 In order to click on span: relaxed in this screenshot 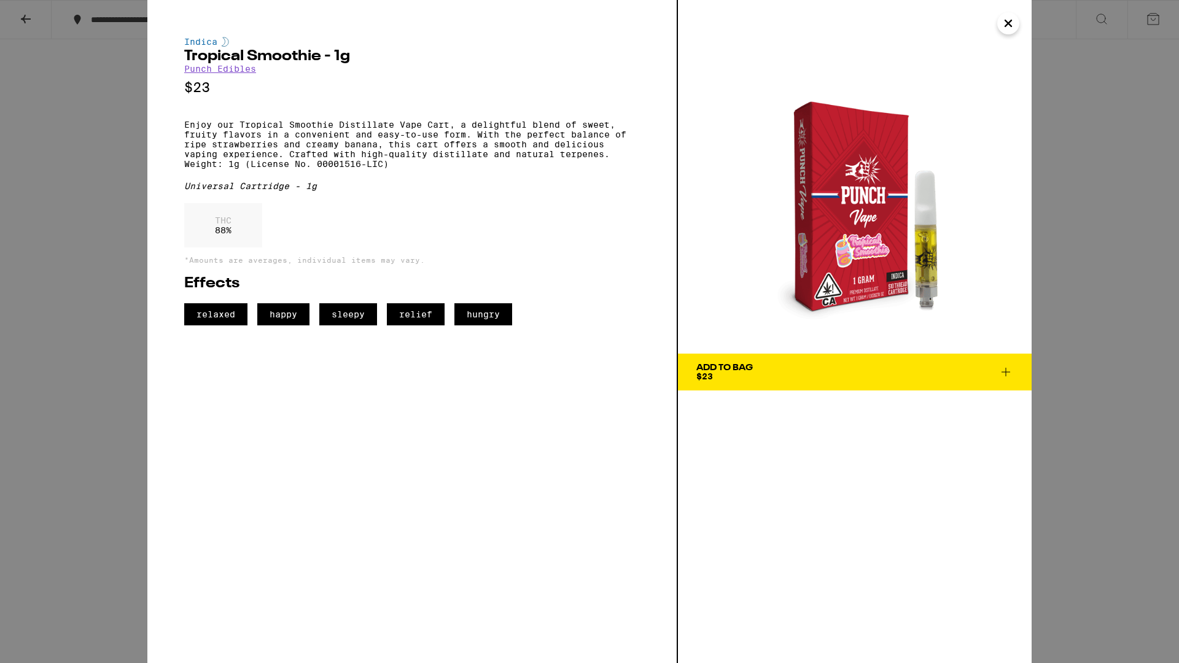, I will do `click(215, 314)`.